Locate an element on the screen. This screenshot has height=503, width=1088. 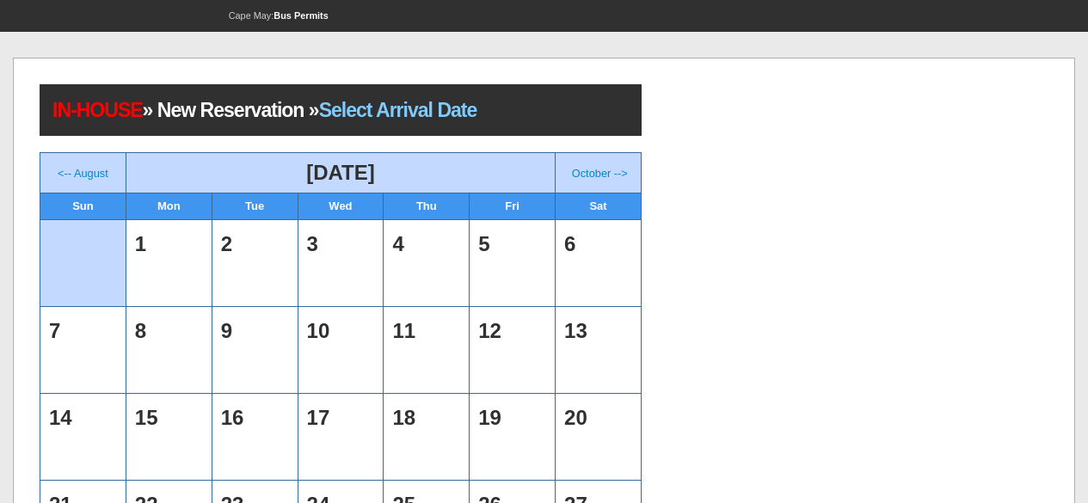
b: 1 is located at coordinates (140, 243).